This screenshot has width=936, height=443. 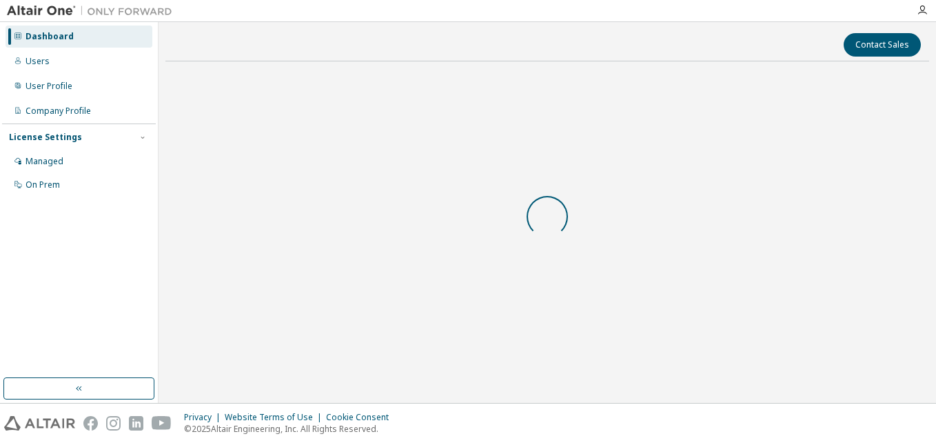 I want to click on img: youtube.svg, so click(x=161, y=423).